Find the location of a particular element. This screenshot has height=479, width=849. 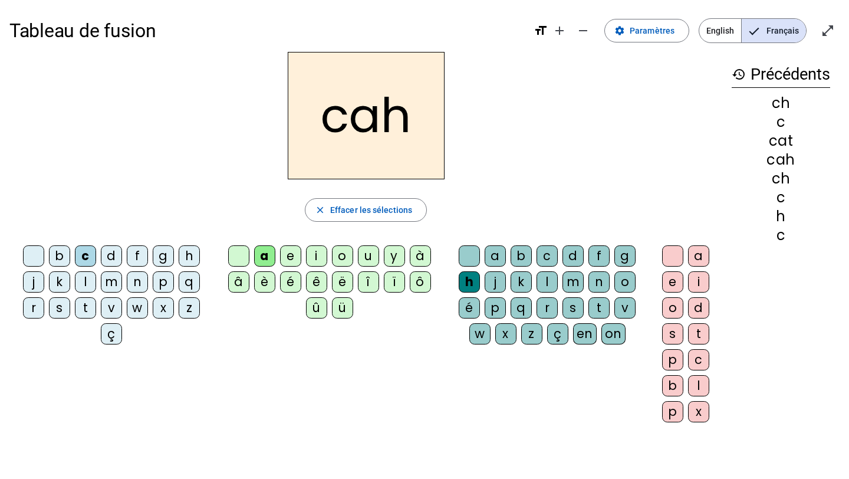

mat-icon: settings is located at coordinates (620, 31).